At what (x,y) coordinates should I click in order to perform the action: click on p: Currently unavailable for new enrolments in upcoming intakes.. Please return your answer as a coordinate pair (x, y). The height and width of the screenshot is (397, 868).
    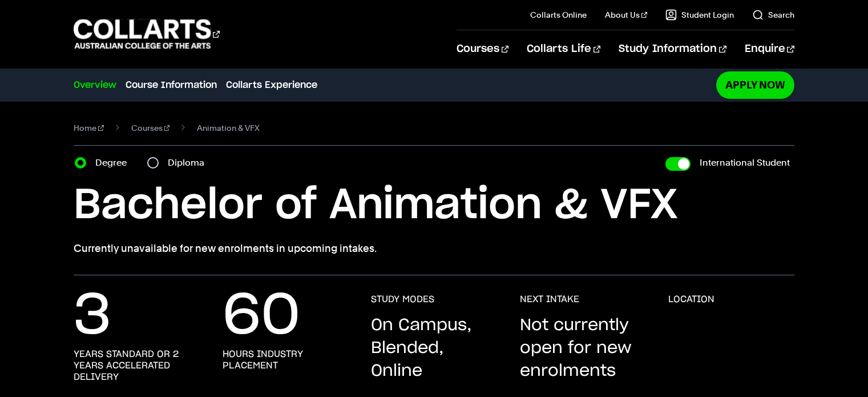
    Looking at the image, I should click on (434, 248).